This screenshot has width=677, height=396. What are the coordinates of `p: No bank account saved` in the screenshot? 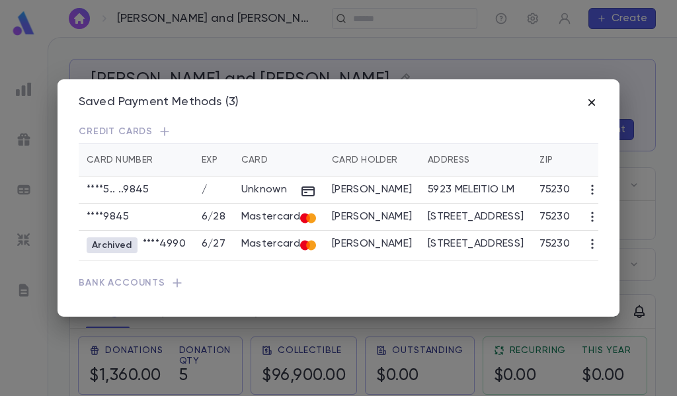 It's located at (339, 307).